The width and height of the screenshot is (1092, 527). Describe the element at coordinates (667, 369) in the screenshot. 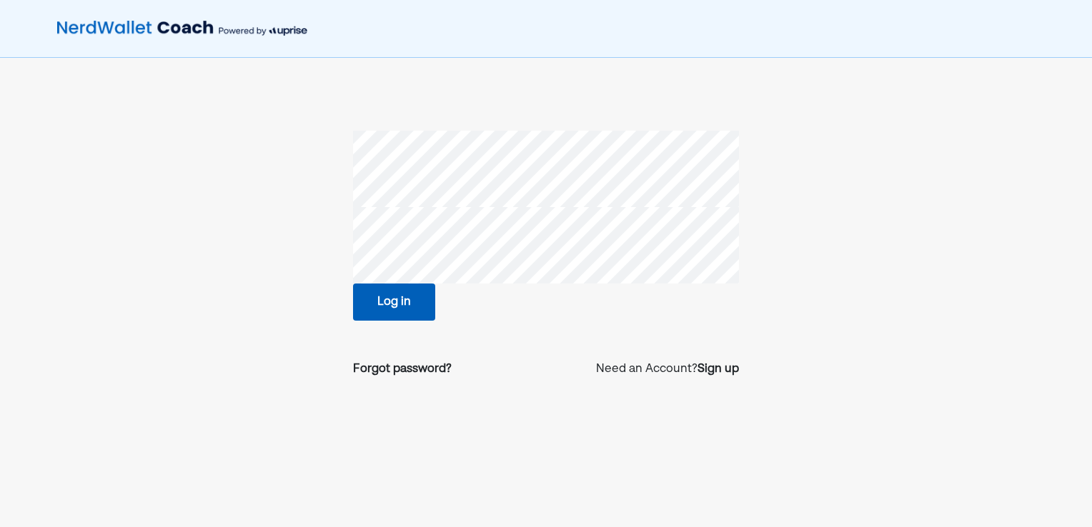

I see `p: Need an Account?` at that location.